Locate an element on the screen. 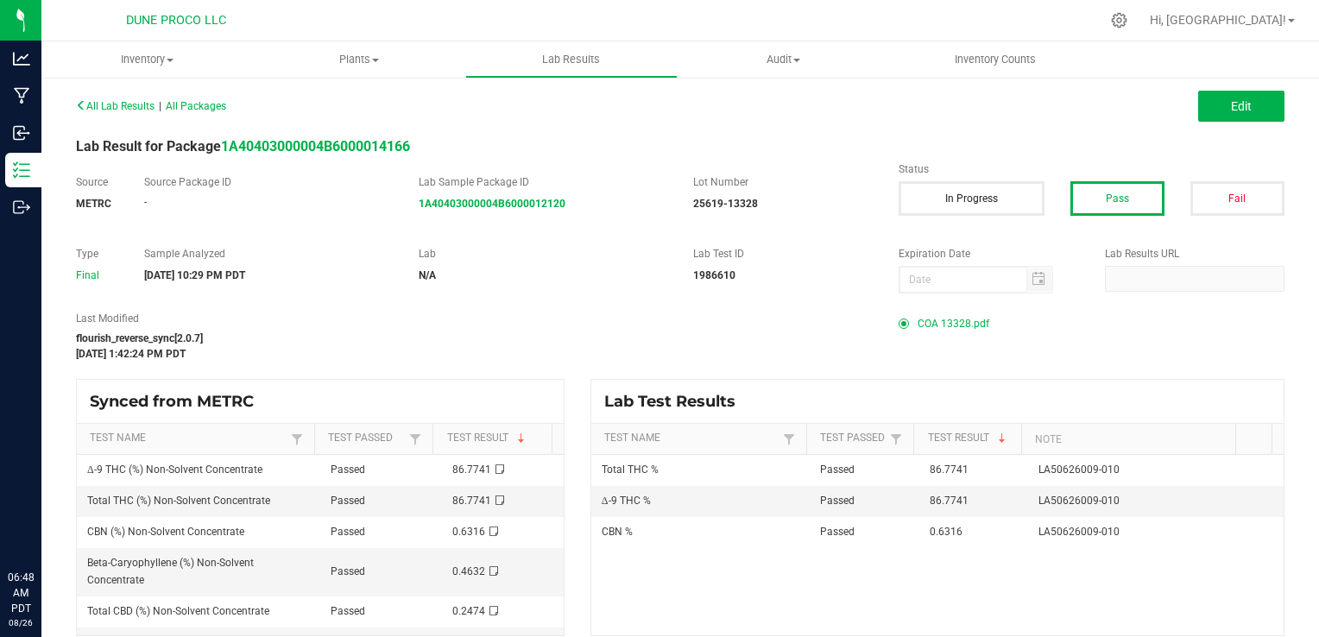  label: Lab Sample Package ID is located at coordinates (543, 182).